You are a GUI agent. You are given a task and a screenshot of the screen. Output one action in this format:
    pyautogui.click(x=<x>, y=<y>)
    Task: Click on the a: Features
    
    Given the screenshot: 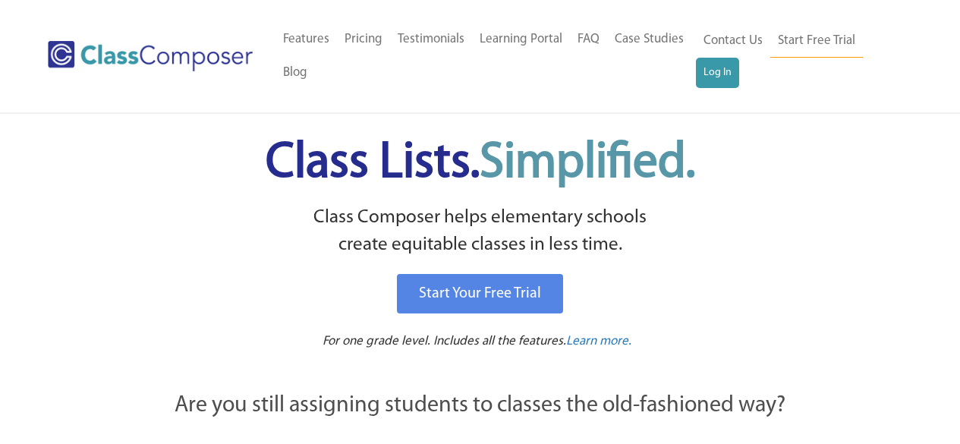 What is the action you would take?
    pyautogui.click(x=306, y=39)
    